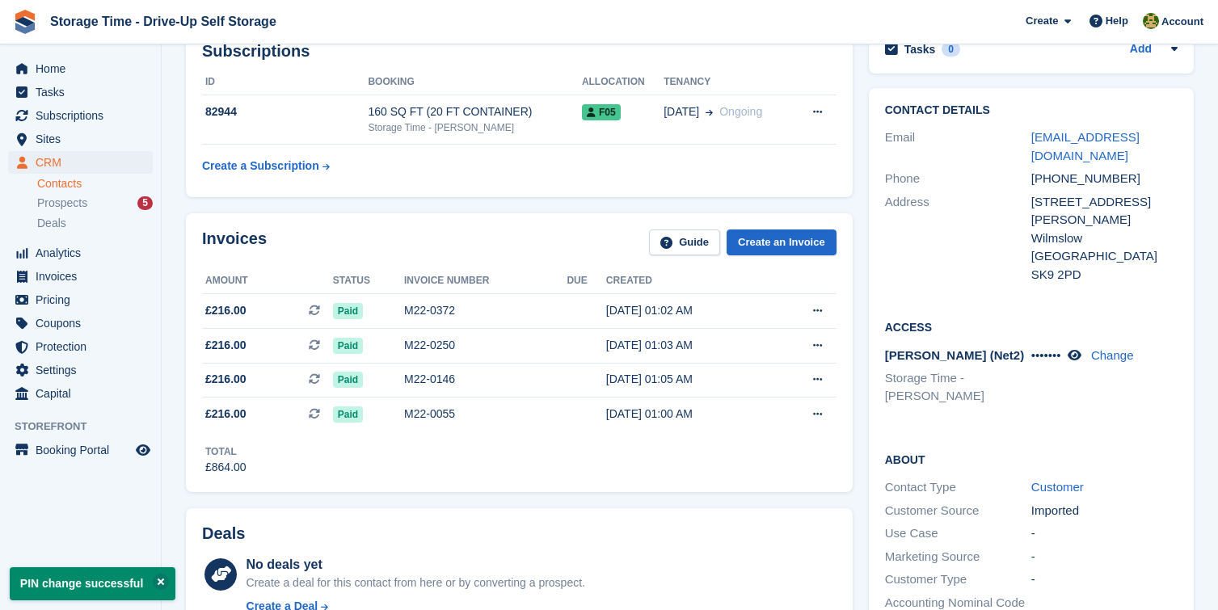 The width and height of the screenshot is (1218, 610). What do you see at coordinates (285, 112) in the screenshot?
I see `div: 82944` at bounding box center [285, 112].